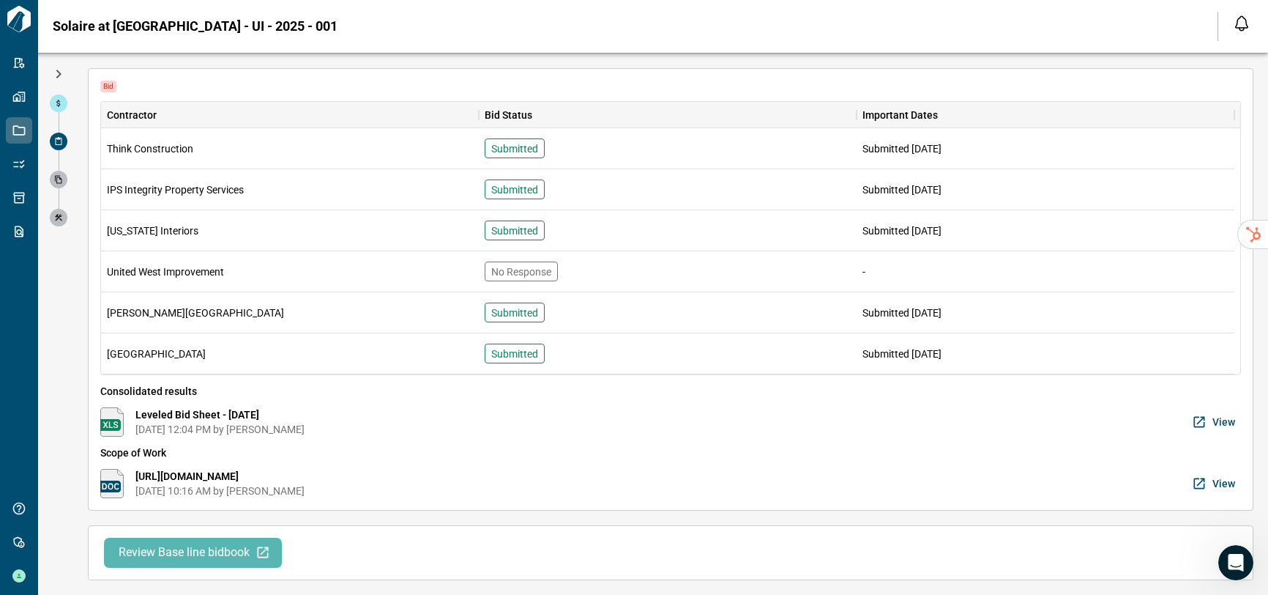 The width and height of the screenshot is (1268, 595). What do you see at coordinates (521, 271) in the screenshot?
I see `div: No Response` at bounding box center [521, 271].